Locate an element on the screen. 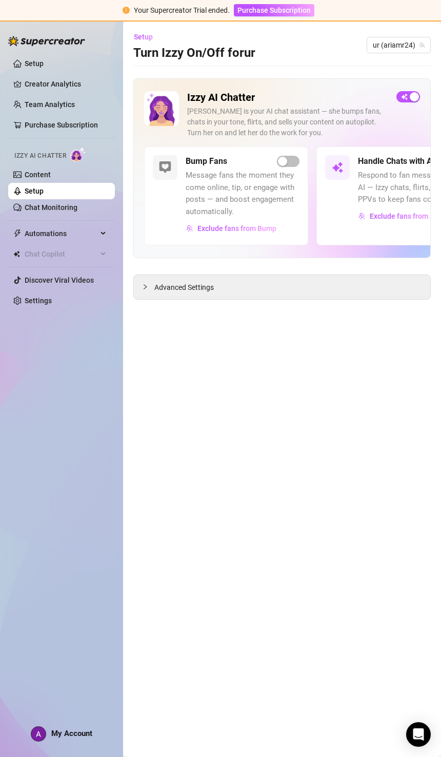 The width and height of the screenshot is (441, 757). h2: Izzy AI Chatter is located at coordinates (287, 97).